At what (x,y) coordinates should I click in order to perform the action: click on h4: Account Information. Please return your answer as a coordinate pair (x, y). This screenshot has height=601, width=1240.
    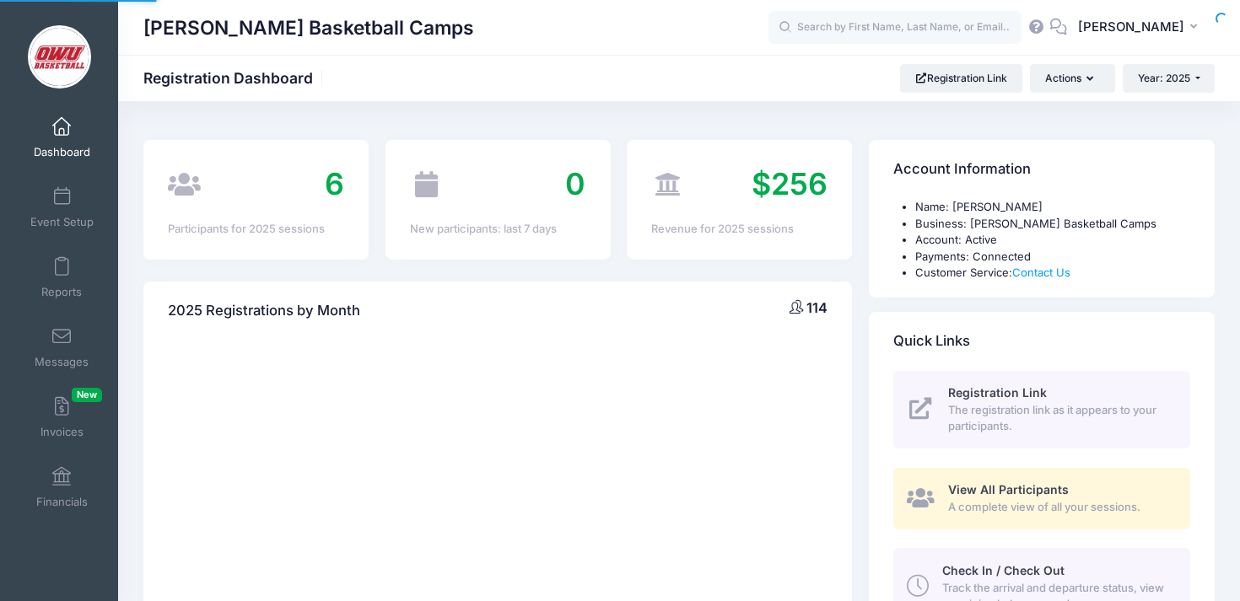
    Looking at the image, I should click on (962, 170).